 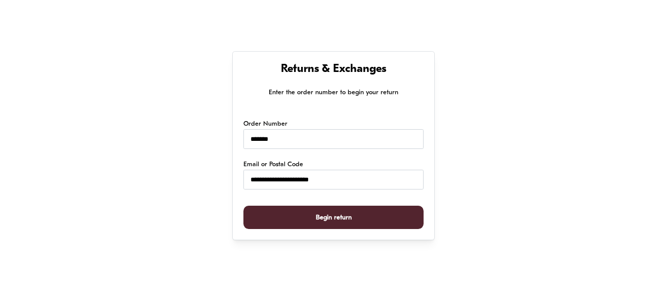 I want to click on p: Enter the order number to begin your return, so click(x=333, y=92).